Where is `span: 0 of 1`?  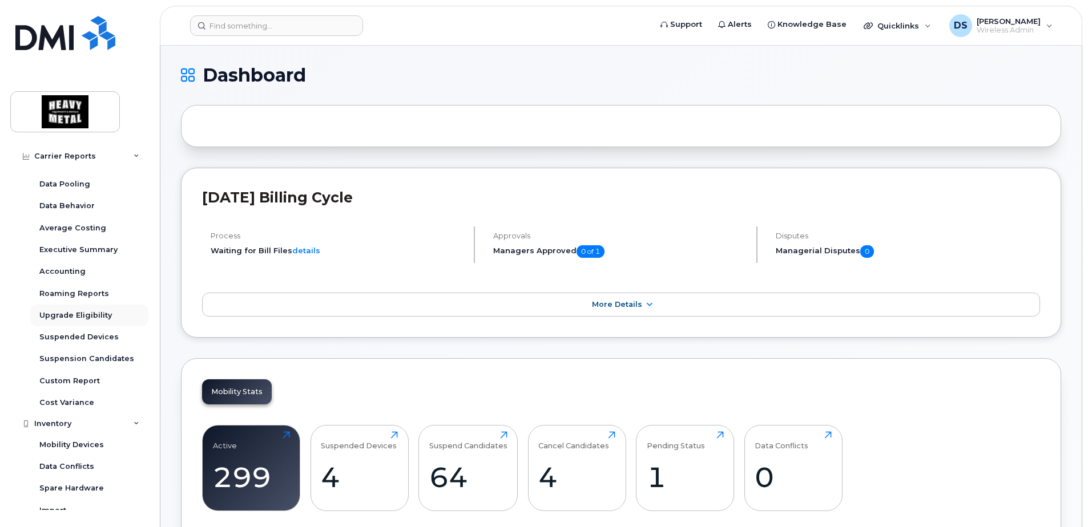
span: 0 of 1 is located at coordinates (590, 252).